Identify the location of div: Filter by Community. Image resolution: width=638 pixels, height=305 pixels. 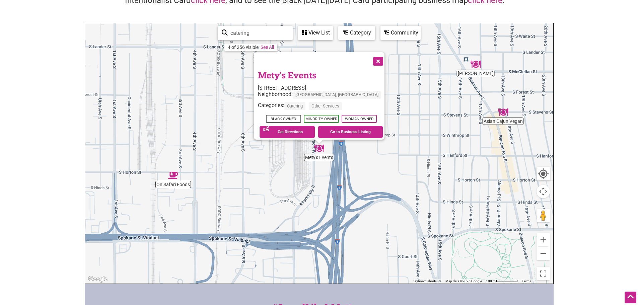
(400, 33).